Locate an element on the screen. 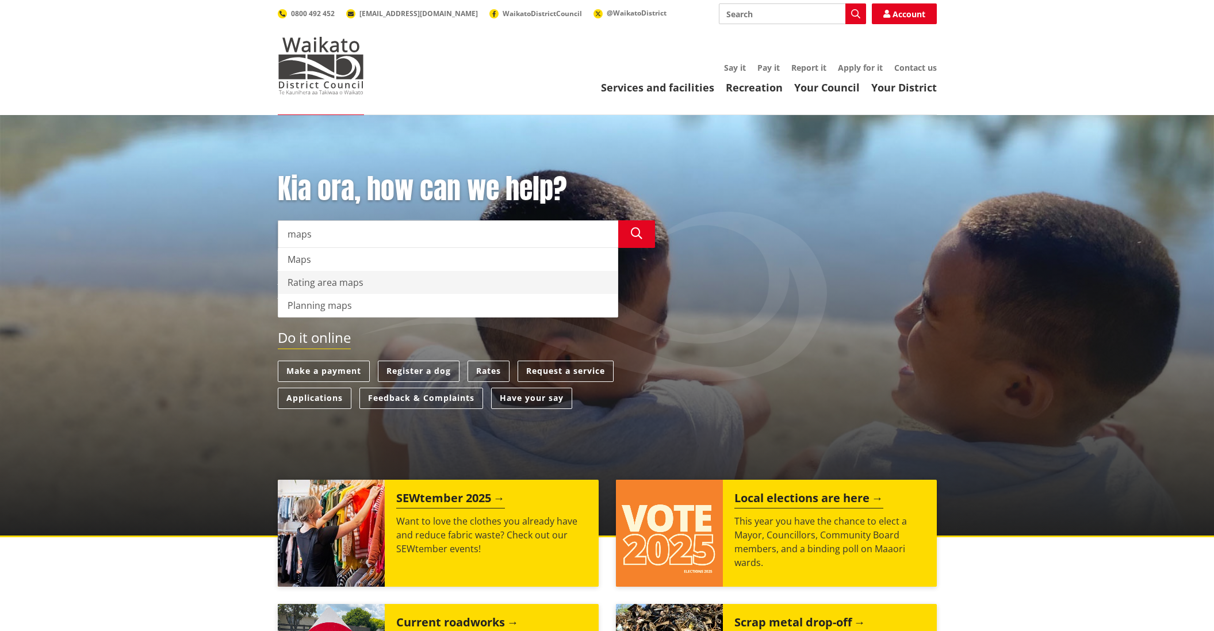 This screenshot has width=1214, height=631. a: Apply for it is located at coordinates (860, 67).